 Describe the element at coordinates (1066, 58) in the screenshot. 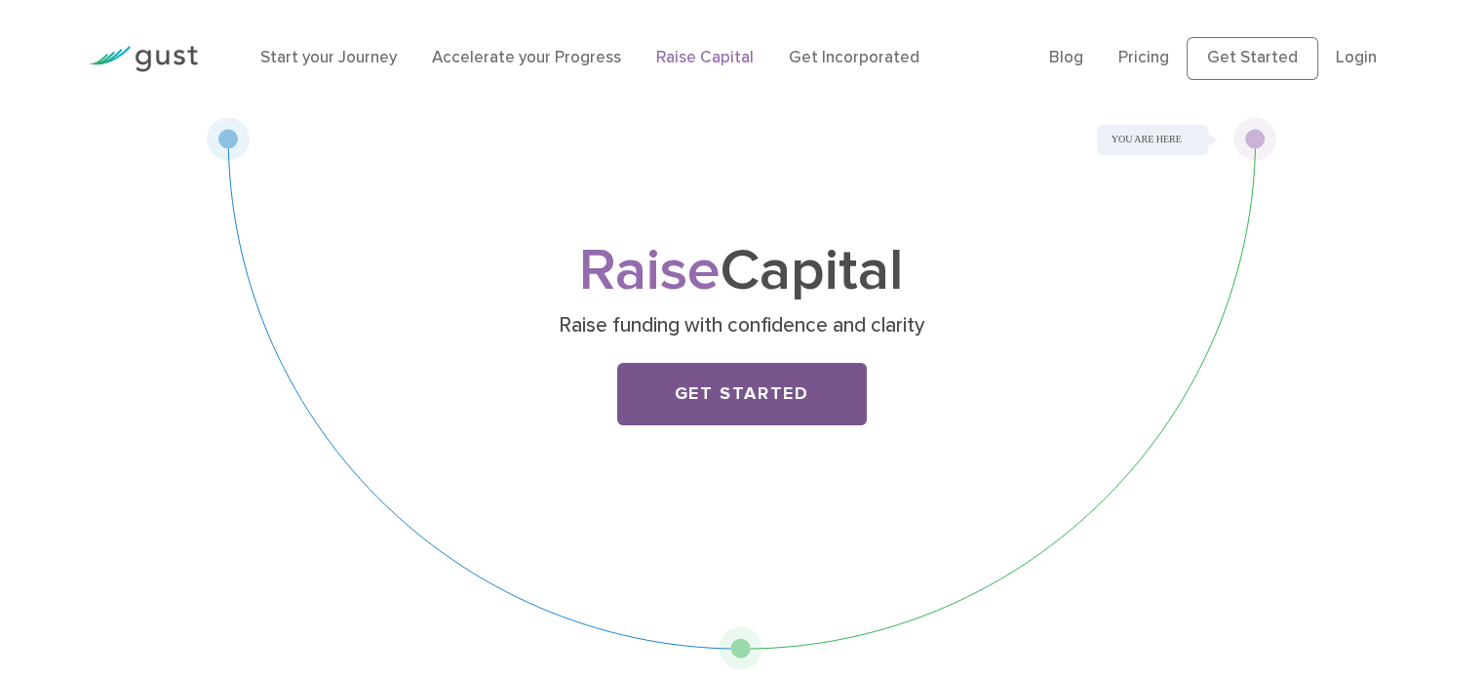

I see `a: Blog` at that location.